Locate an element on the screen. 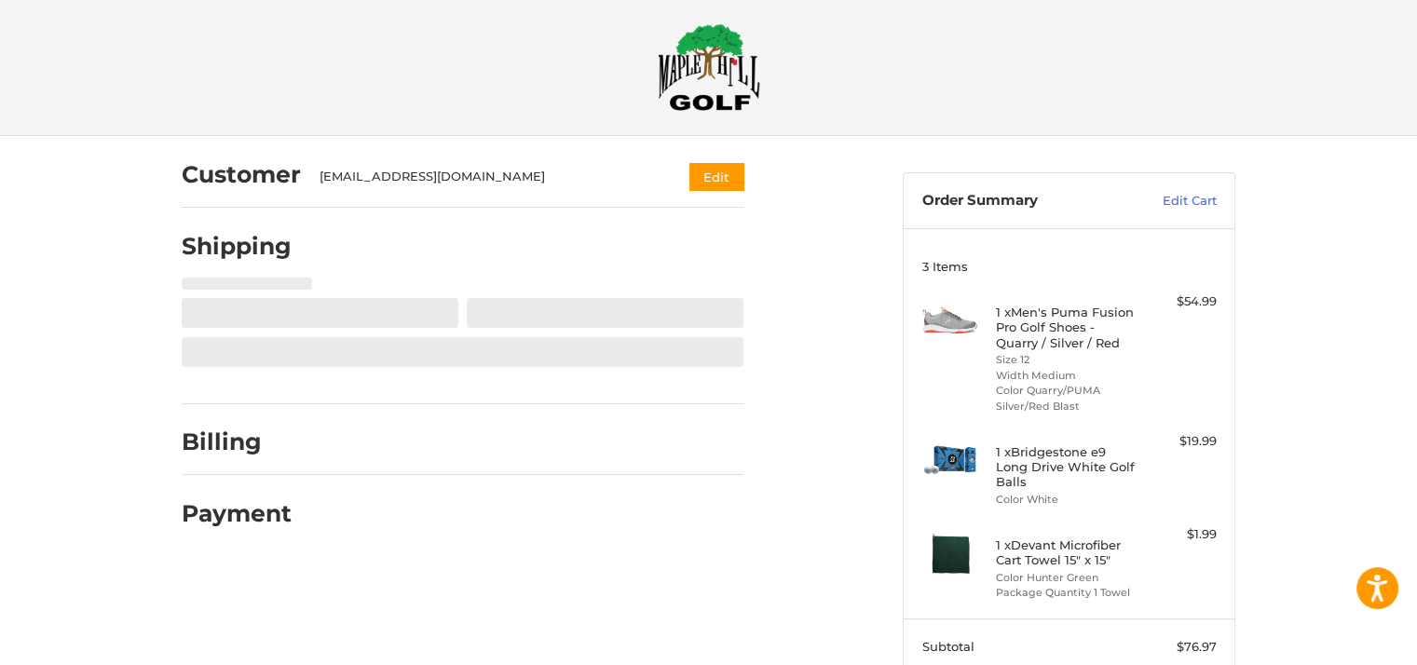 The width and height of the screenshot is (1417, 665). h2: Payment is located at coordinates (237, 513).